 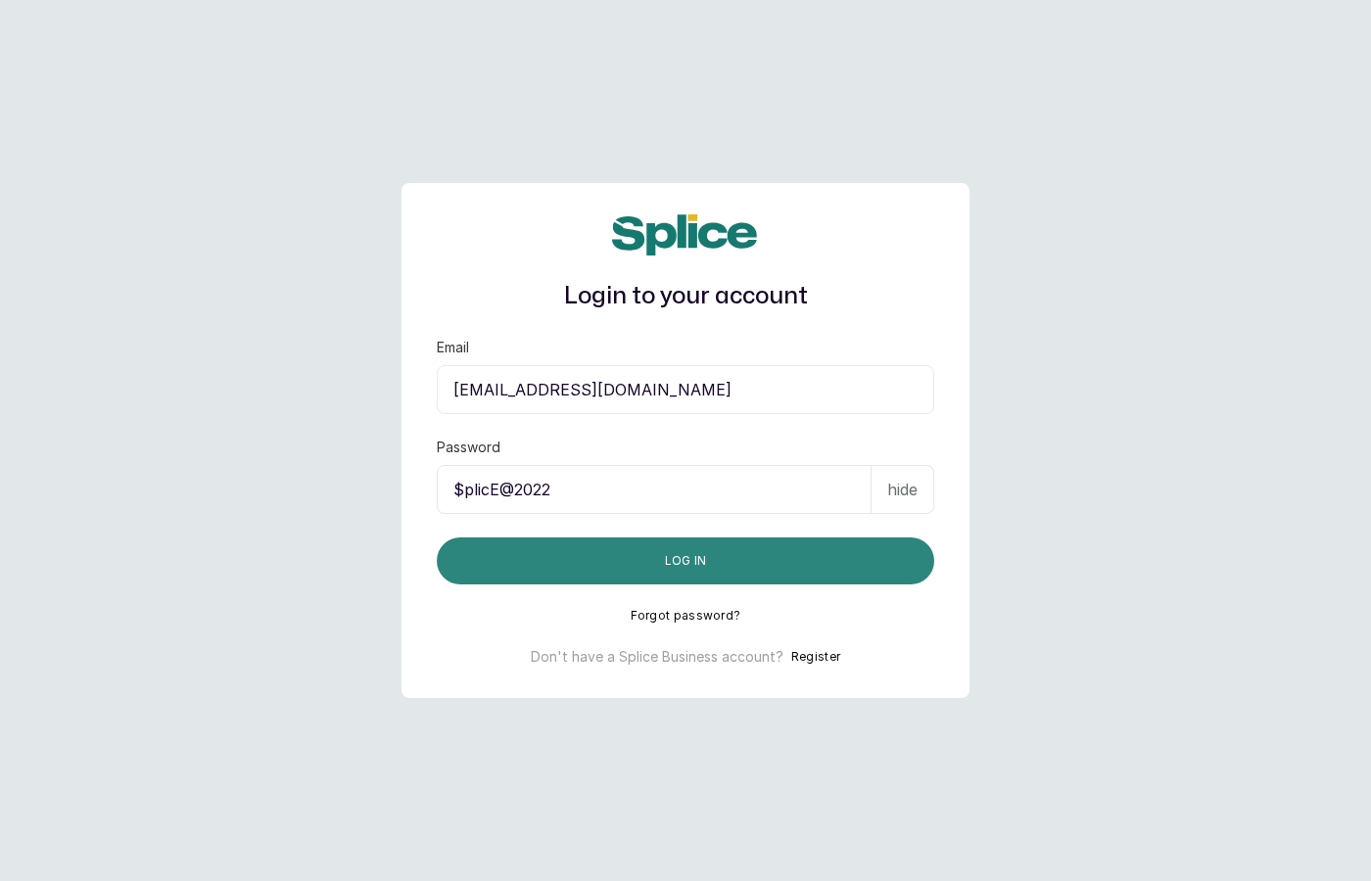 What do you see at coordinates (685, 561) in the screenshot?
I see `button: Log in` at bounding box center [685, 561].